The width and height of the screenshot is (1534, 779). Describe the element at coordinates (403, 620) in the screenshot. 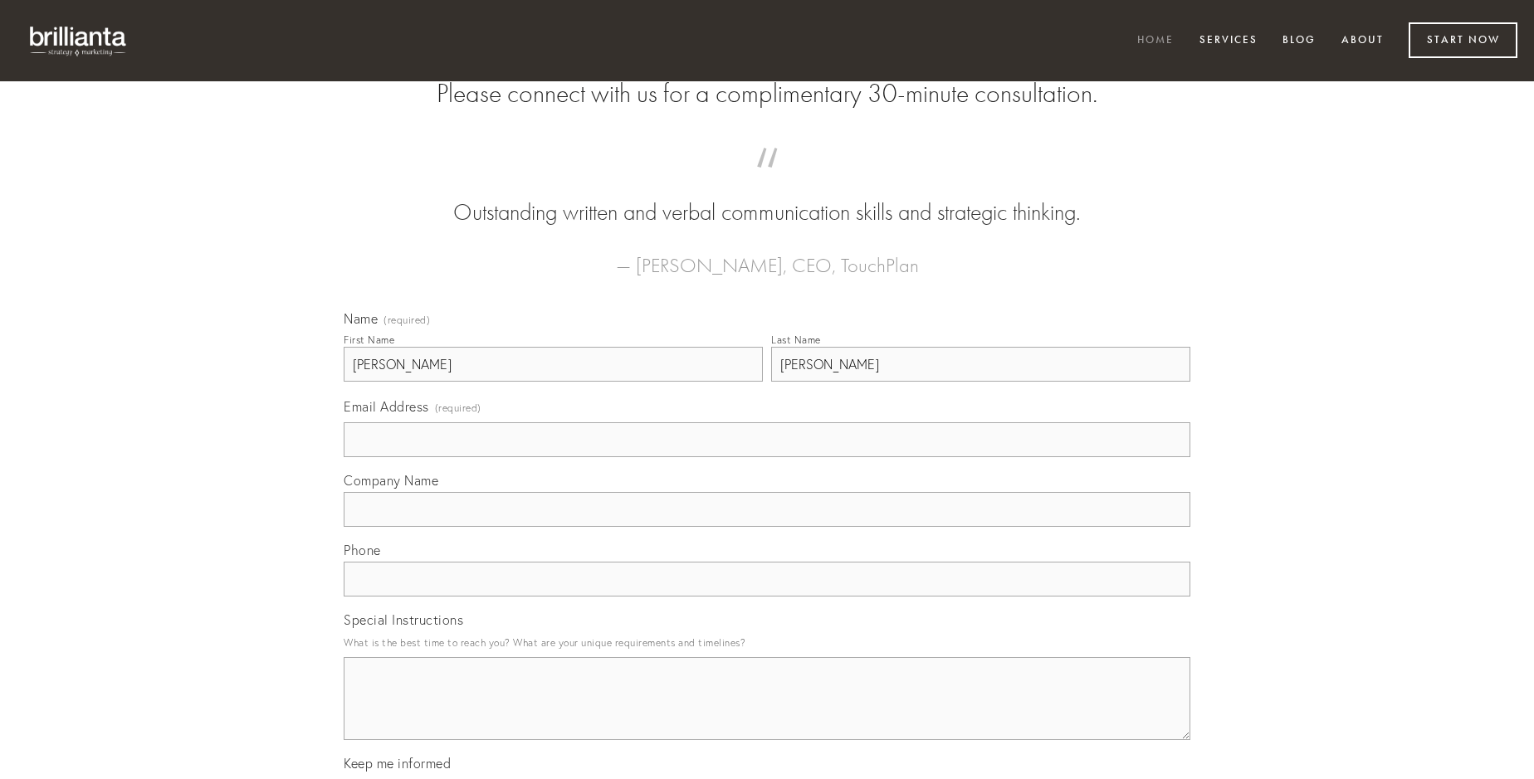

I see `span: Special Instructions` at that location.